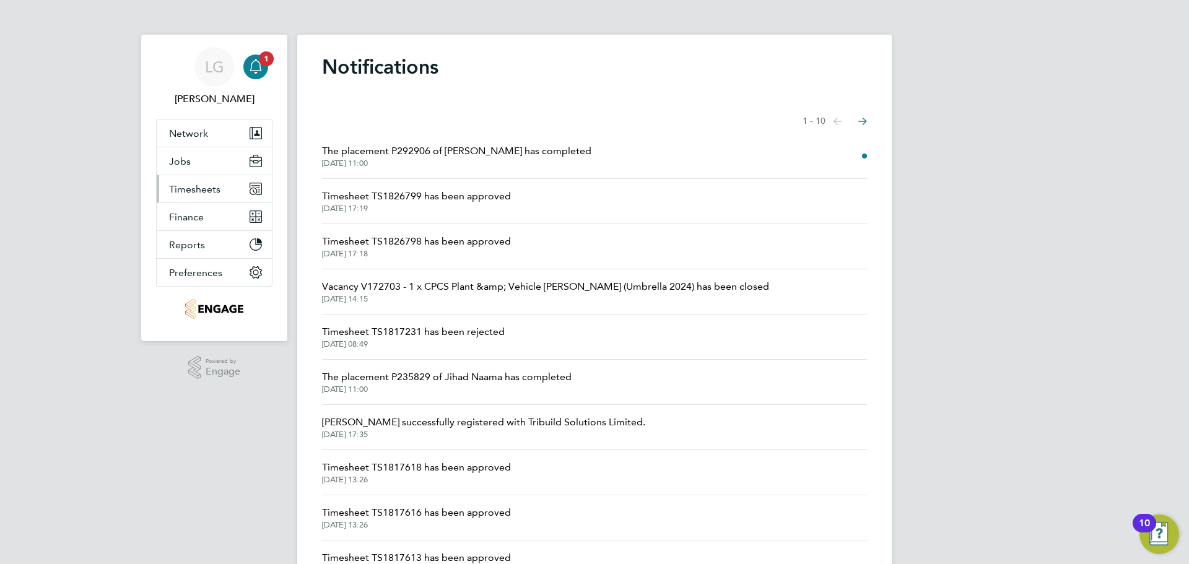 This screenshot has height=564, width=1189. What do you see at coordinates (214, 217) in the screenshot?
I see `button: Finance` at bounding box center [214, 217].